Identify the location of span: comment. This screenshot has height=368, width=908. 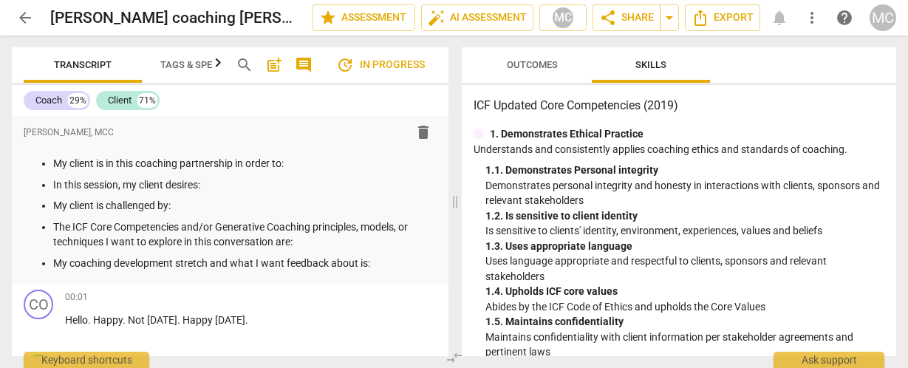
(304, 65).